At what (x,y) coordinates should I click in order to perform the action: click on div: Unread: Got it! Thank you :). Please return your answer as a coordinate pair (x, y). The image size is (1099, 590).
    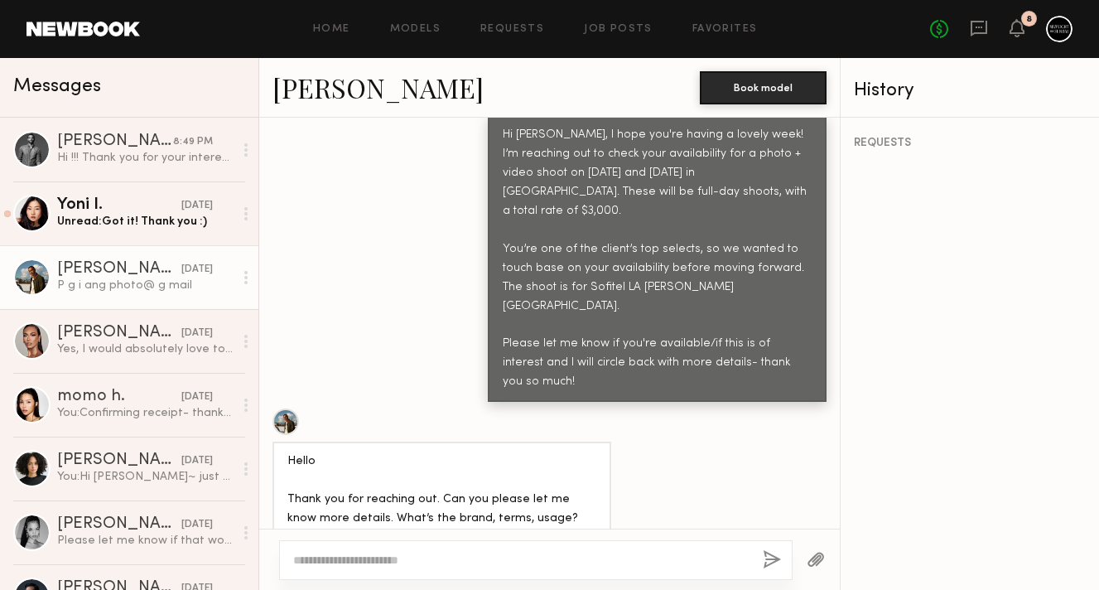
    Looking at the image, I should click on (145, 221).